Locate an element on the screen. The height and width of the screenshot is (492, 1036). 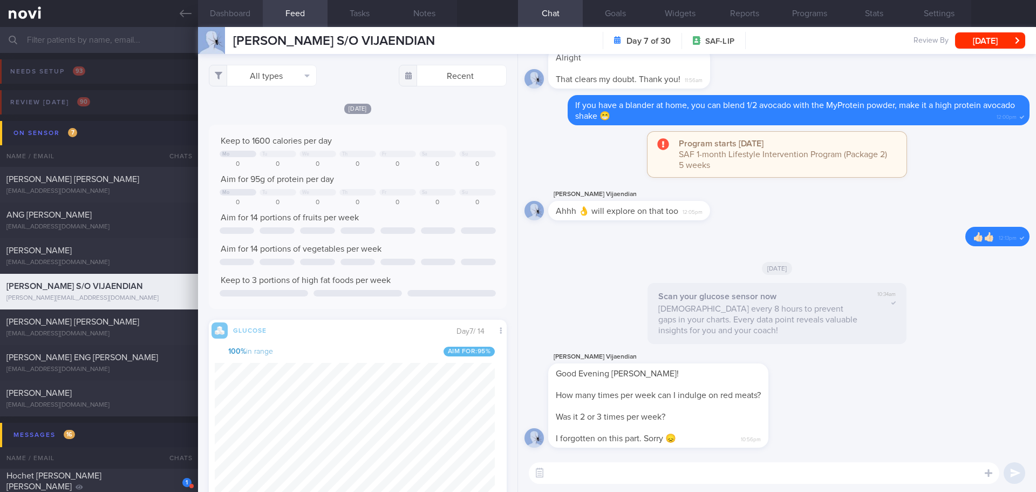
span: 7 is located at coordinates (72, 132).